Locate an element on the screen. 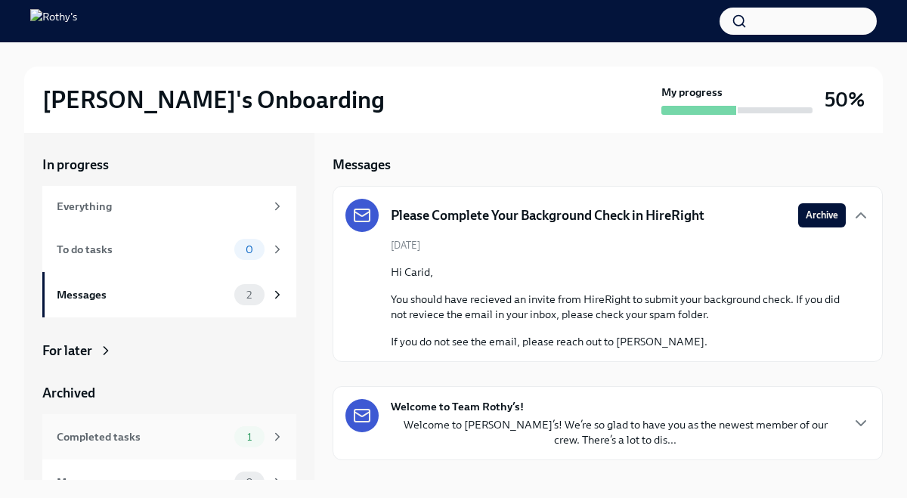 The height and width of the screenshot is (498, 907). h3: 50% is located at coordinates (845, 100).